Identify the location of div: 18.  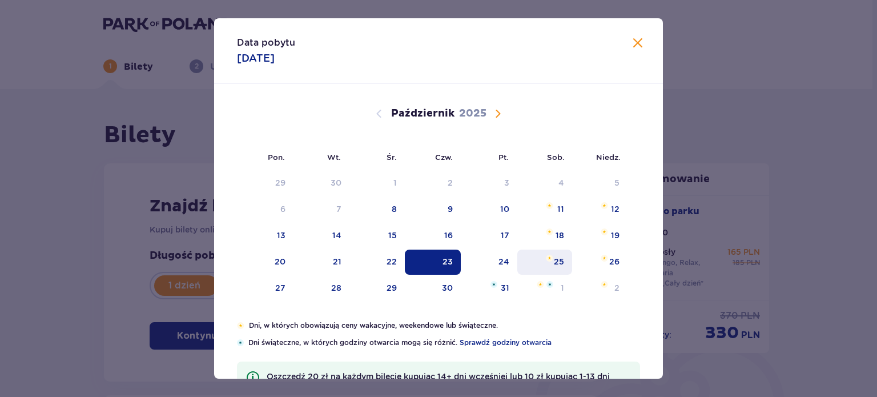
(560, 235).